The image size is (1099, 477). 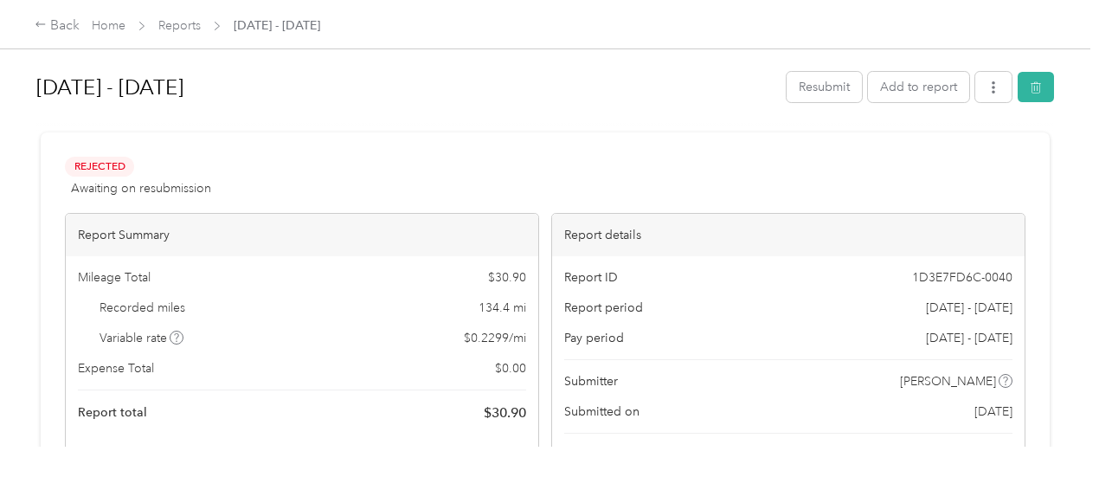 What do you see at coordinates (108, 25) in the screenshot?
I see `a: Home` at bounding box center [108, 25].